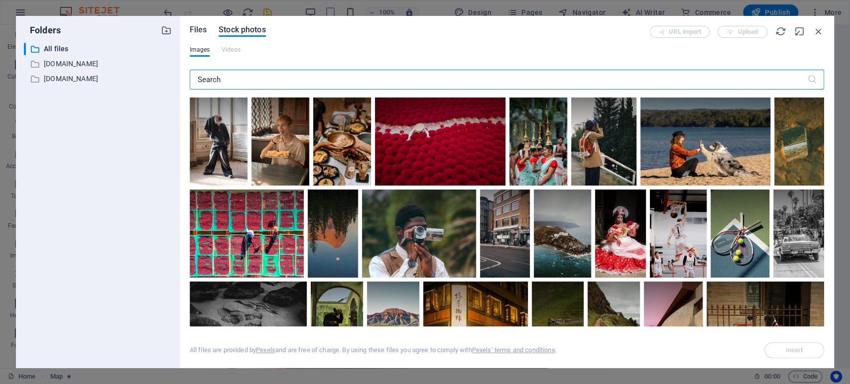  Describe the element at coordinates (794, 351) in the screenshot. I see `span: Select a file first` at that location.